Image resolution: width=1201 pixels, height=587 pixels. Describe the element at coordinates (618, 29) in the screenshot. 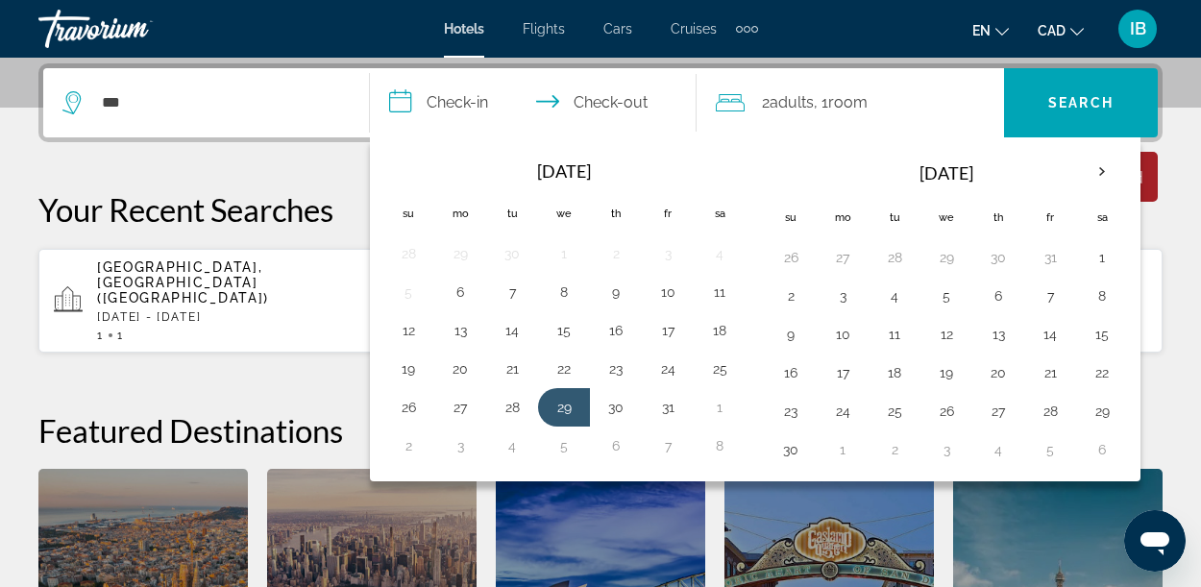

I see `span: Cars` at that location.